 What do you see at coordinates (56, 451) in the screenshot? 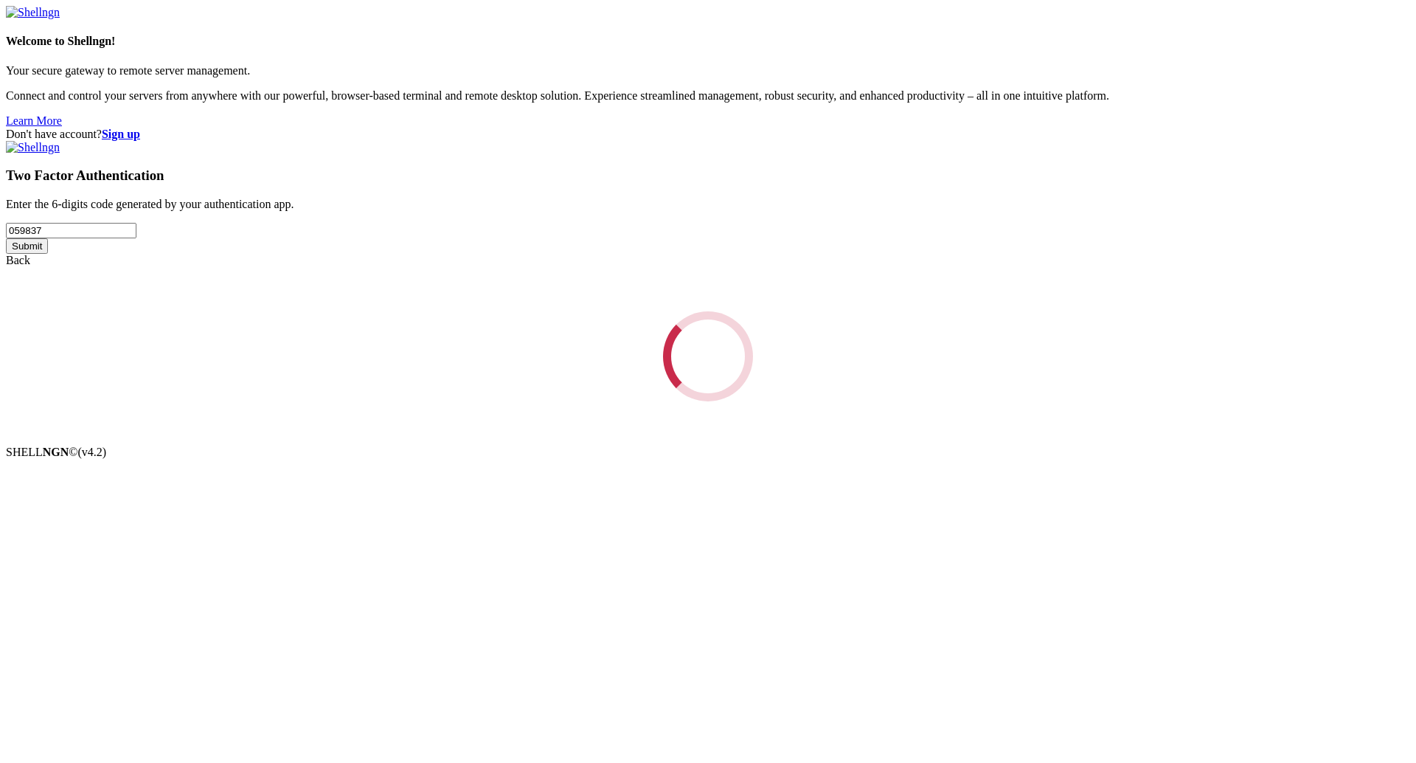
I see `span: SHELL ©` at bounding box center [56, 451].